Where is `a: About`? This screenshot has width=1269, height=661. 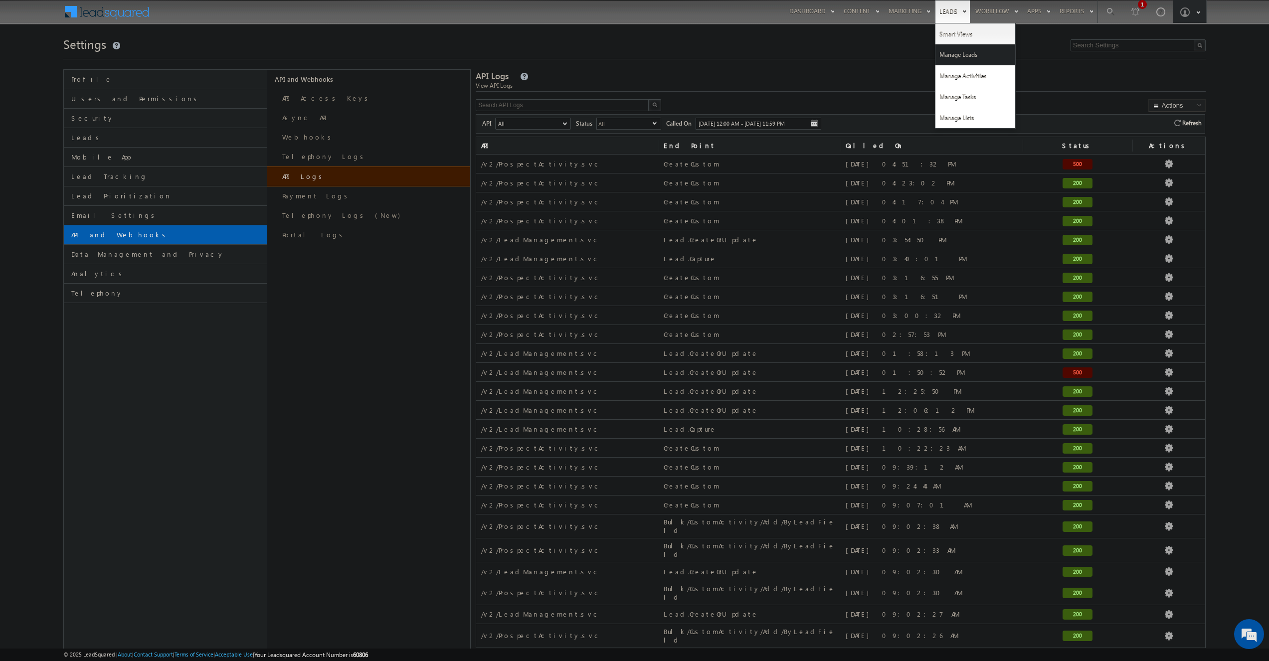 a: About is located at coordinates (125, 654).